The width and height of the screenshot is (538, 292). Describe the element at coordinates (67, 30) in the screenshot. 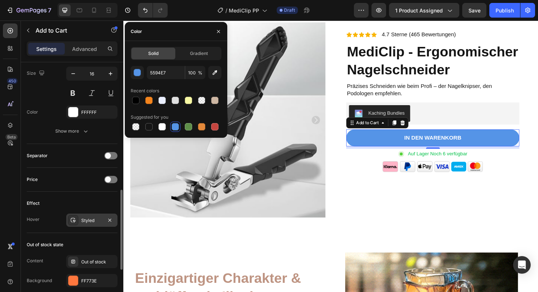

I see `p: Add to Cart` at that location.